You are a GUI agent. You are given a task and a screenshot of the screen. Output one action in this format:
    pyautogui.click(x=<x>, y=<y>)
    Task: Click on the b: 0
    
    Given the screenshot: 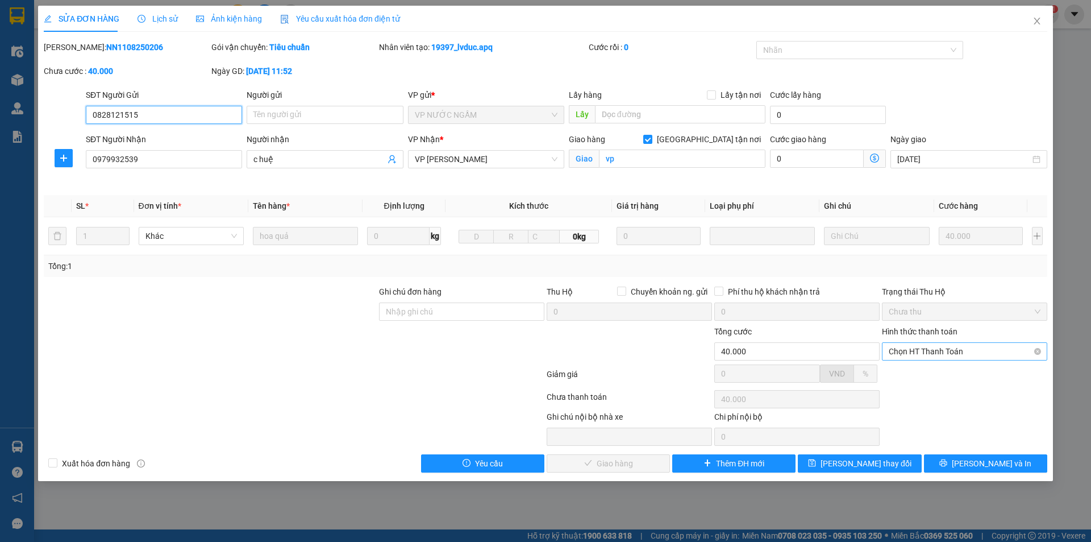 What is the action you would take?
    pyautogui.click(x=626, y=47)
    